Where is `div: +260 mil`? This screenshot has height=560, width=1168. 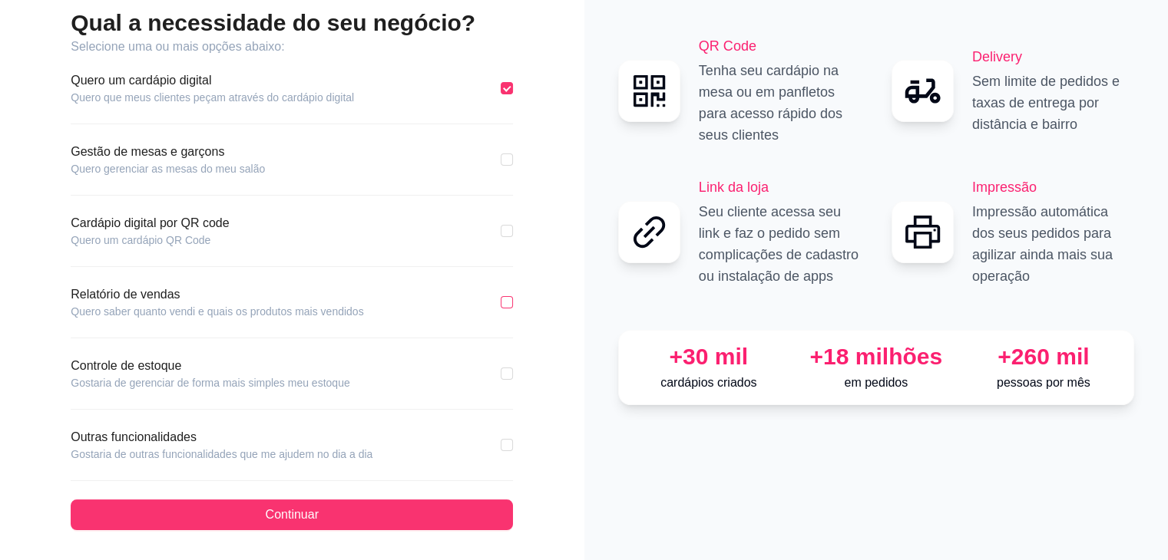 div: +260 mil is located at coordinates (1043, 357).